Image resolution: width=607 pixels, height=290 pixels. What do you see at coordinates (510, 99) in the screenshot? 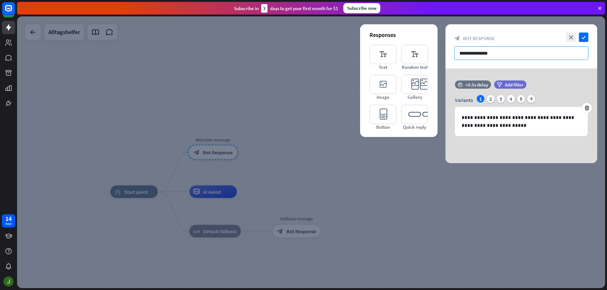
I see `div: 4` at bounding box center [510, 99].